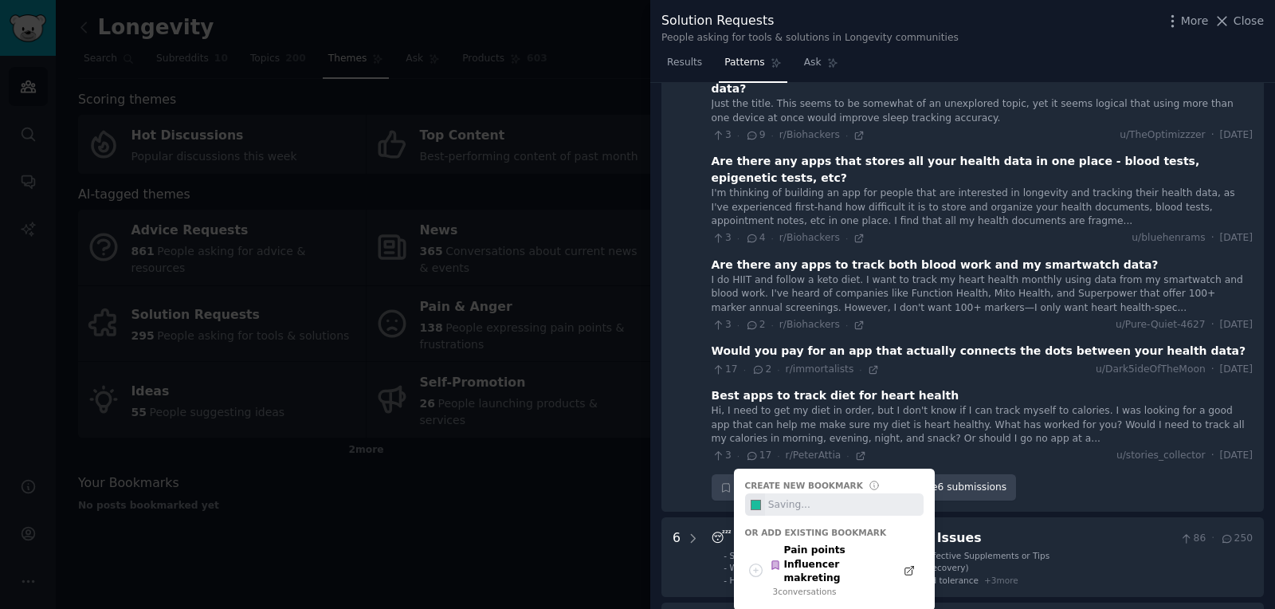 This screenshot has width=1275, height=609. Describe the element at coordinates (744, 63) in the screenshot. I see `span: Patterns` at that location.